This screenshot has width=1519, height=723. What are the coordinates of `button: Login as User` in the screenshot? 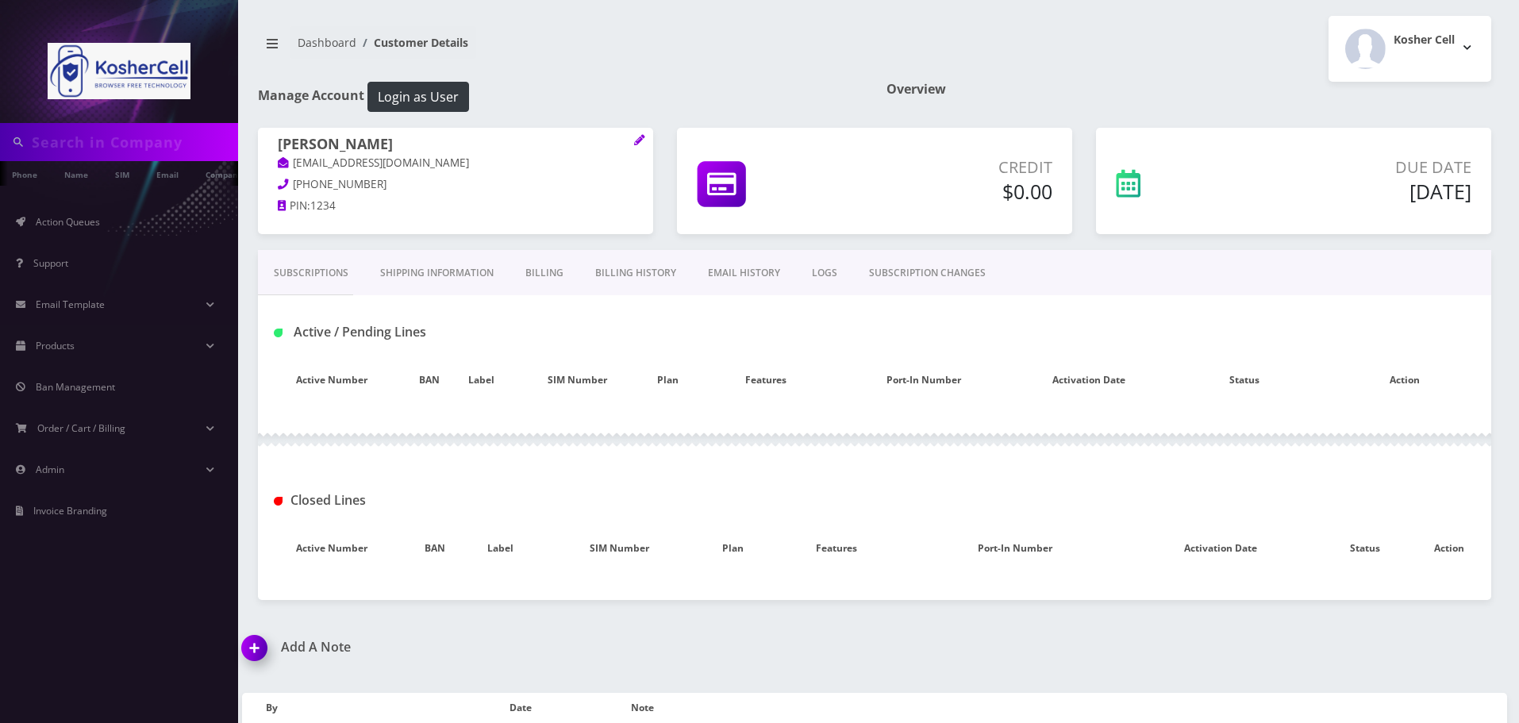 It's located at (418, 97).